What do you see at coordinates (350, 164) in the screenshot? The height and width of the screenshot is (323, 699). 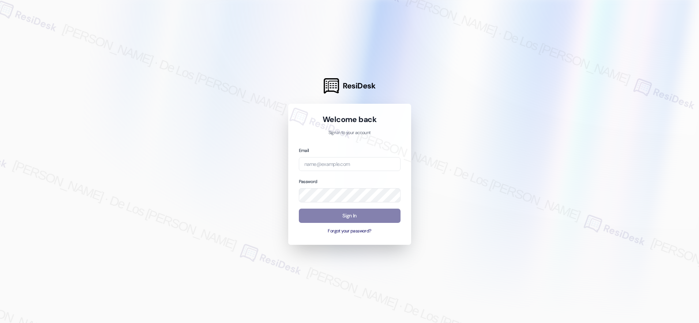 I see `input: name@example.com` at bounding box center [350, 164].